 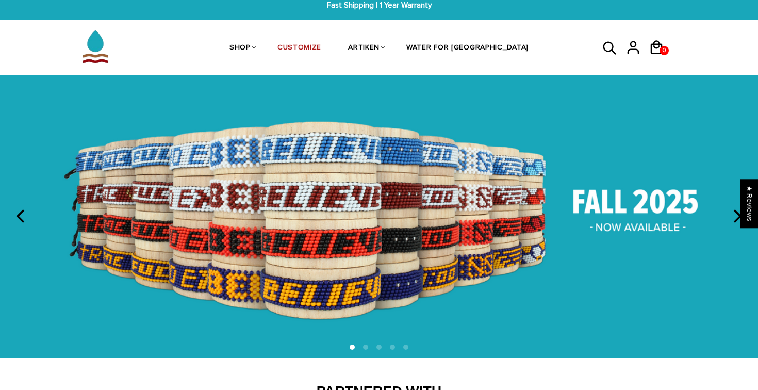 What do you see at coordinates (736, 216) in the screenshot?
I see `button: next` at bounding box center [736, 216].